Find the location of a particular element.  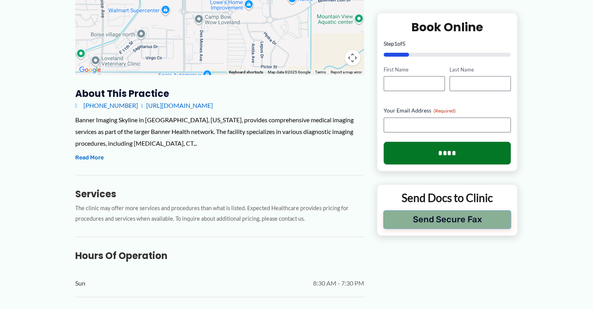

span: 8:30 AM - 7:30 PM is located at coordinates (339, 283).